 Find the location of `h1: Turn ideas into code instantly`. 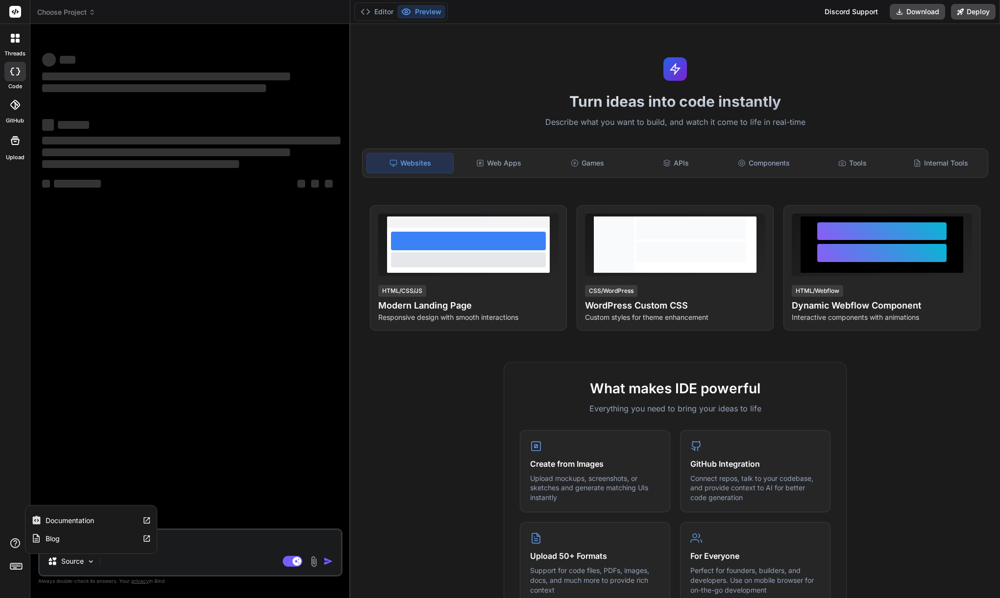

h1: Turn ideas into code instantly is located at coordinates (675, 101).